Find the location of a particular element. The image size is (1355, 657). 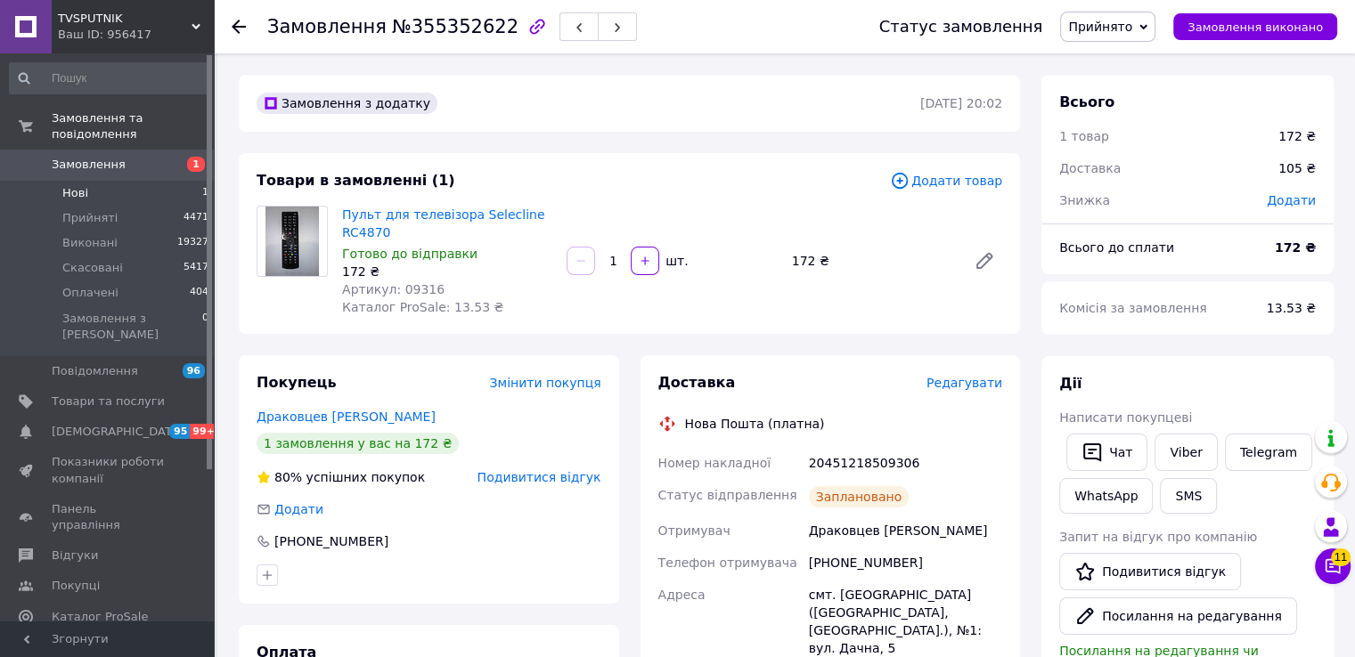

span: Оплачені is located at coordinates (90, 293).